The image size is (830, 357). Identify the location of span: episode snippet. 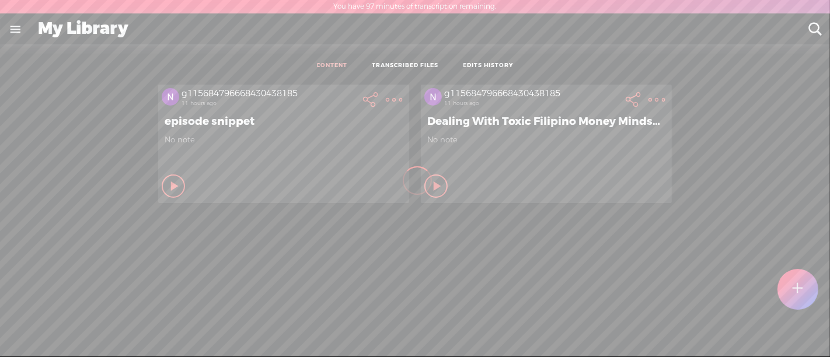
(284, 121).